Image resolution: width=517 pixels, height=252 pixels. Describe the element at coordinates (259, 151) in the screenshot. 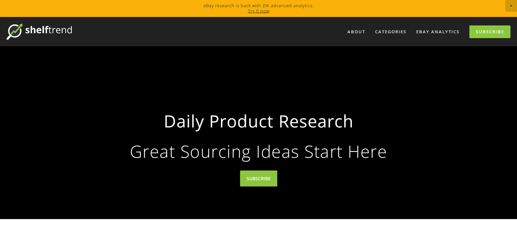

I see `p: Great Sourcing Ideas Start Here` at that location.